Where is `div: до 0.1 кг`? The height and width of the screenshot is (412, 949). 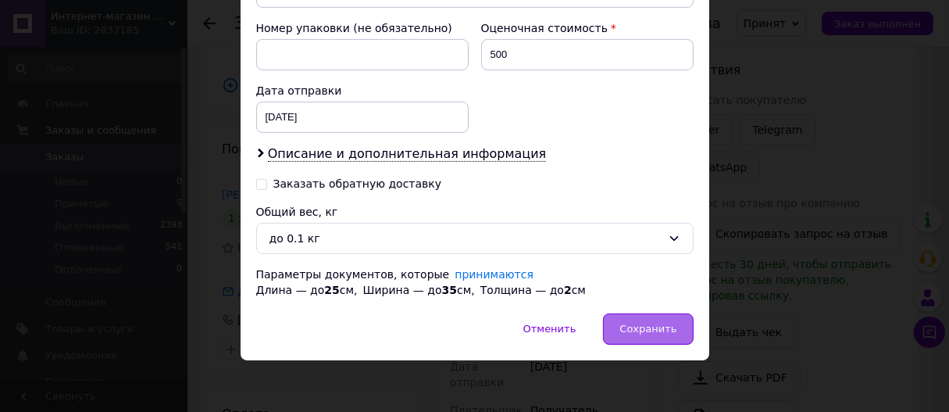 div: до 0.1 кг is located at coordinates (465, 238).